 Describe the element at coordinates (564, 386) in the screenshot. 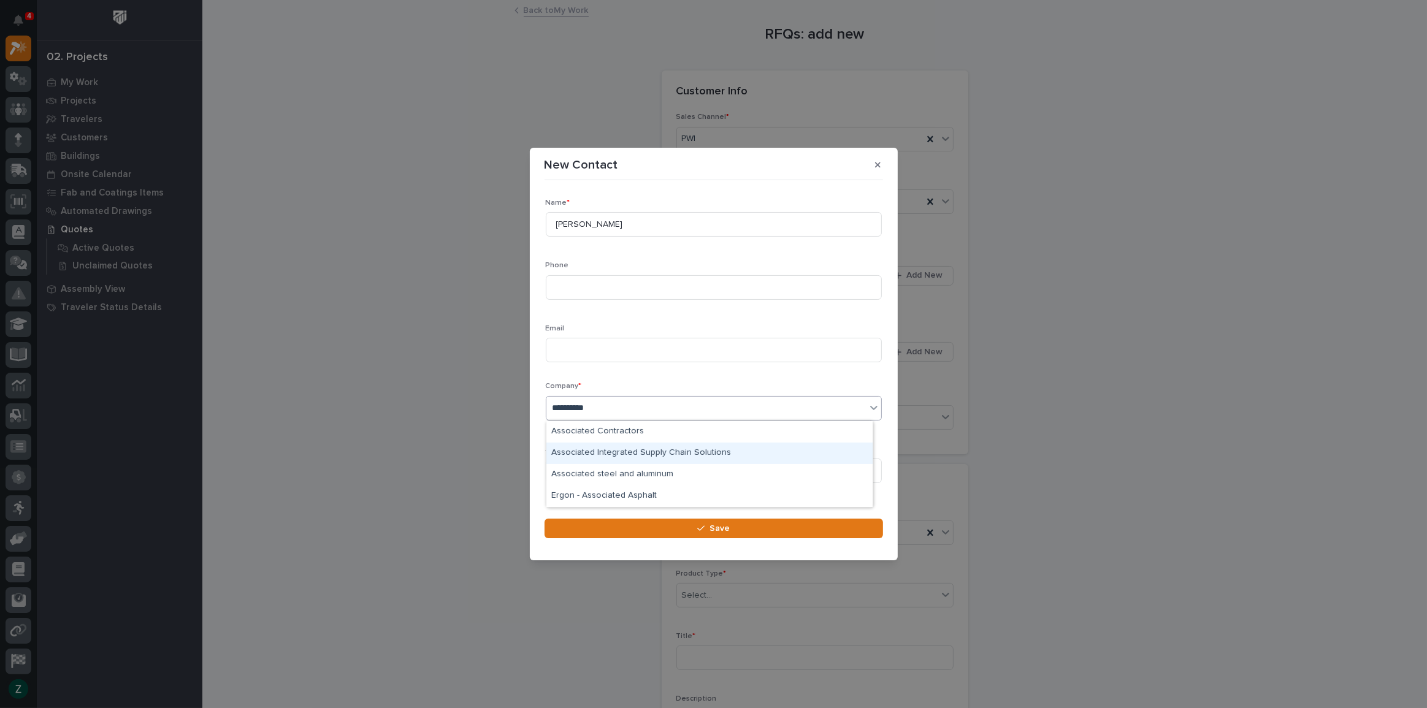

I see `span: Company` at that location.